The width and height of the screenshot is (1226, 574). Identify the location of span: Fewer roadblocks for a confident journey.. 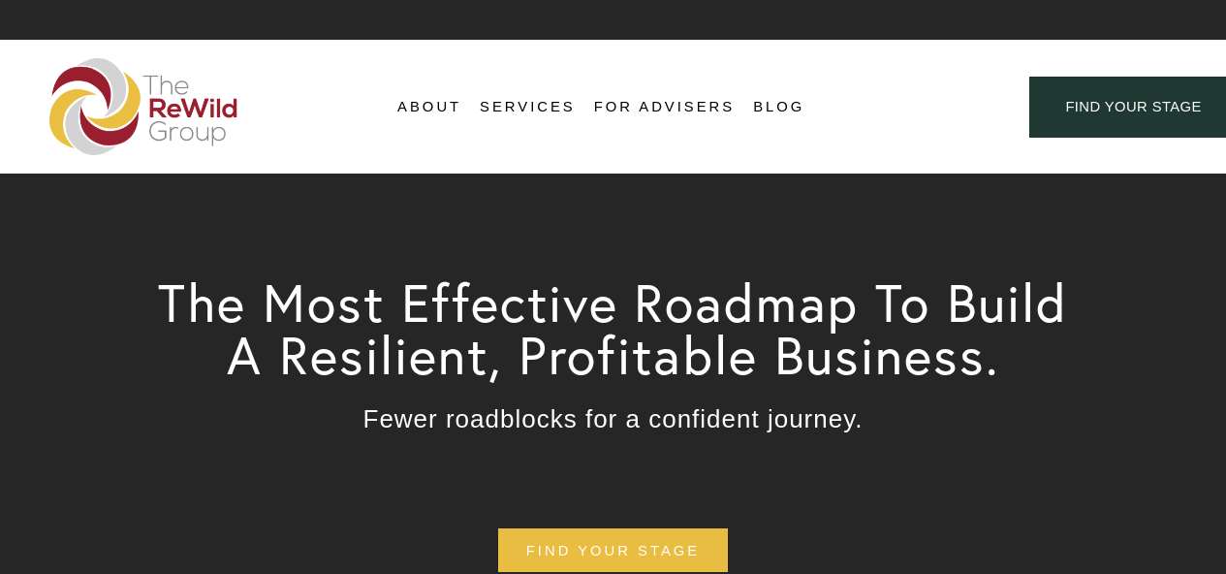
(614, 419).